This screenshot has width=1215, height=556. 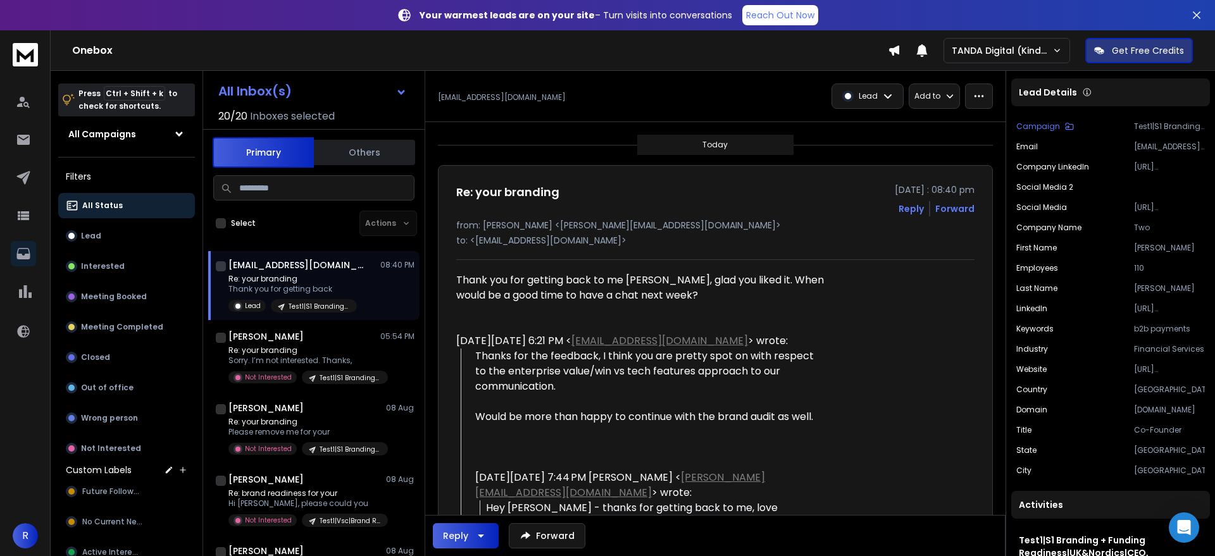 What do you see at coordinates (365, 153) in the screenshot?
I see `button: Others` at bounding box center [365, 153].